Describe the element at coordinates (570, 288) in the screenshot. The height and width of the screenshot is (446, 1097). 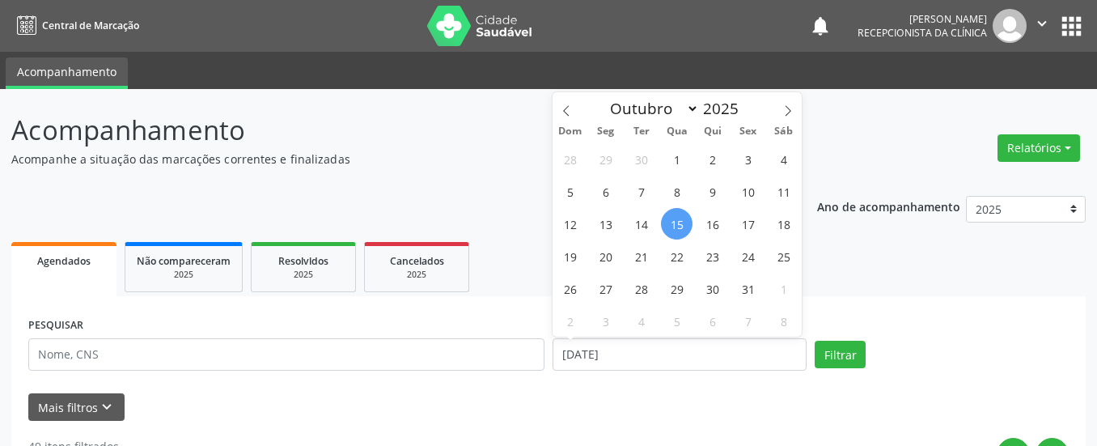
I see `span: Outubro 26, 2025` at that location.